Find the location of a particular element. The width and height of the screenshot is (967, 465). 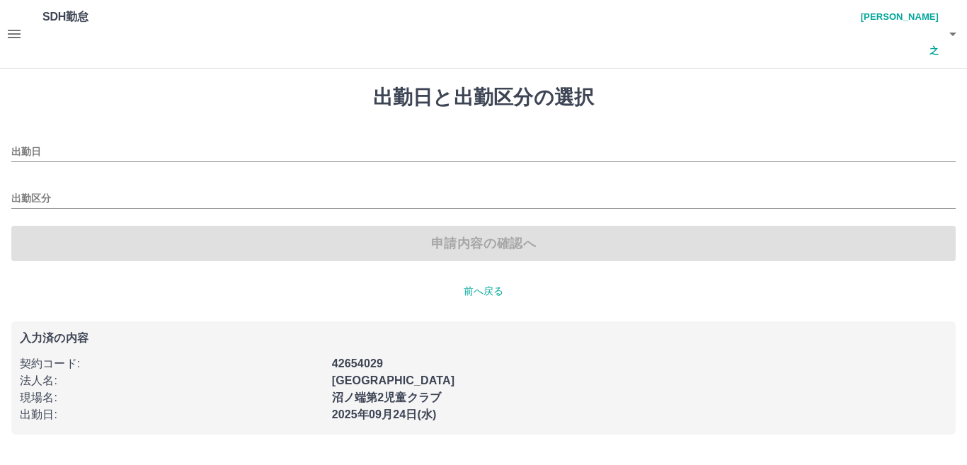

h1: 出勤日と出勤区分の選択 is located at coordinates (484, 98).